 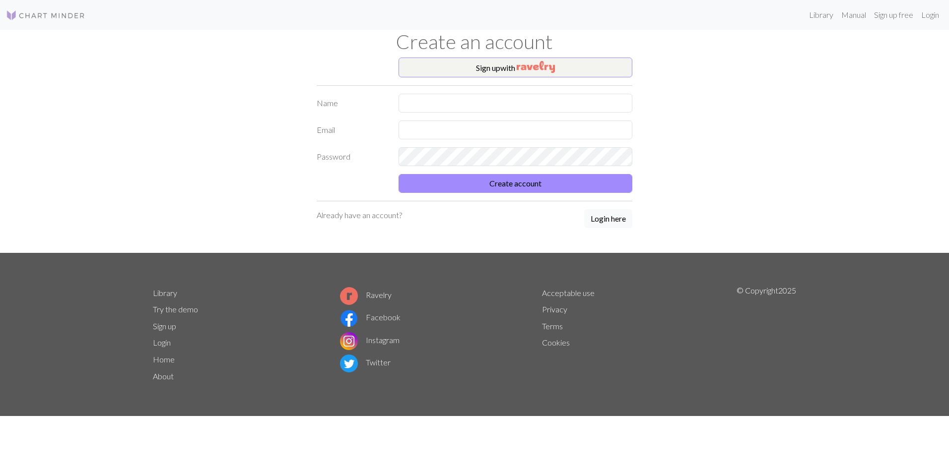 What do you see at coordinates (515, 67) in the screenshot?
I see `button: Sign upwith` at bounding box center [515, 67].